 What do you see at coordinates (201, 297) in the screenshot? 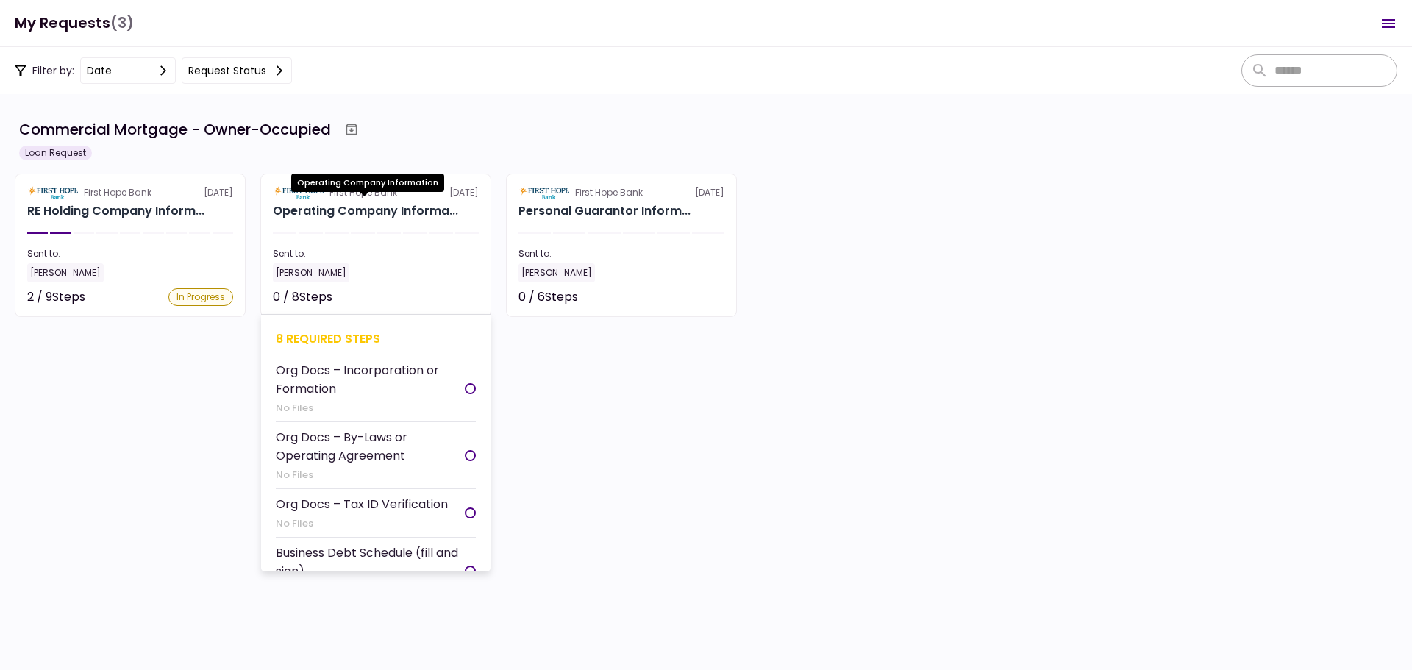
I see `div: In Progress` at bounding box center [201, 297].